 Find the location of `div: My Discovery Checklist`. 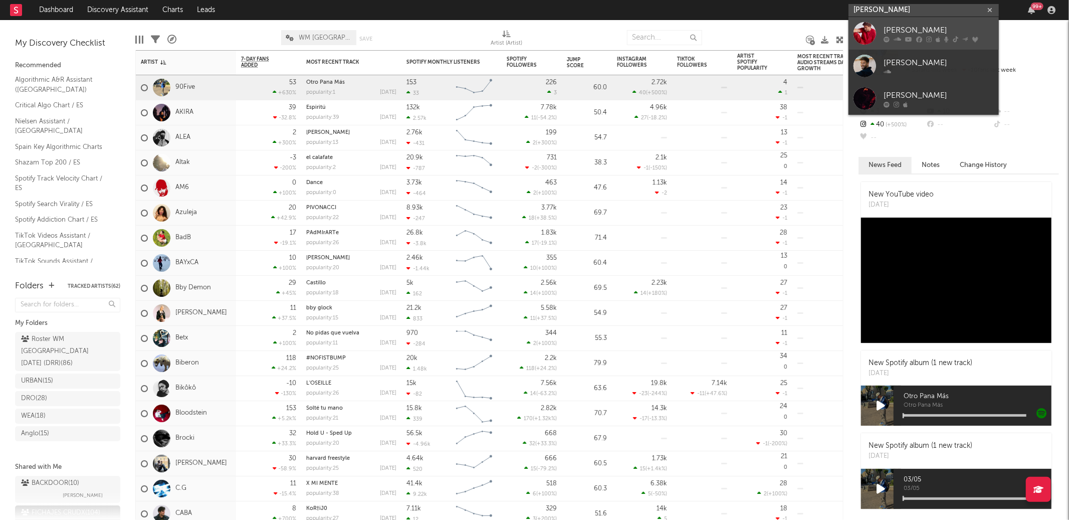

div: My Discovery Checklist is located at coordinates (68, 44).